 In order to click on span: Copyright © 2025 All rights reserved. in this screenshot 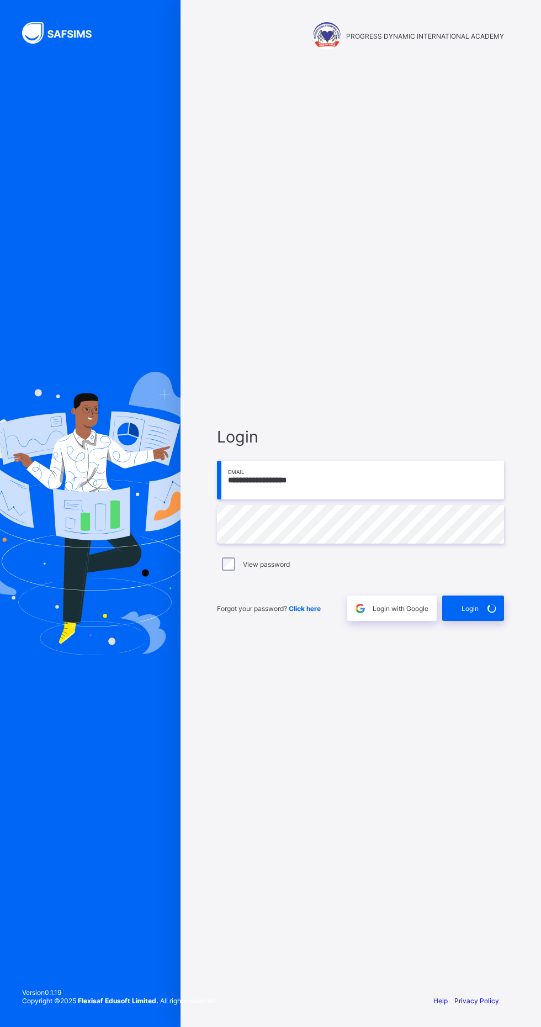, I will do `click(119, 1000)`.